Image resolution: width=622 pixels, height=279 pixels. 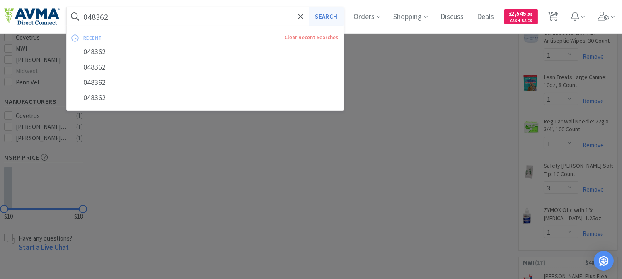 I want to click on a: $2,545.58Cash Back, so click(x=521, y=17).